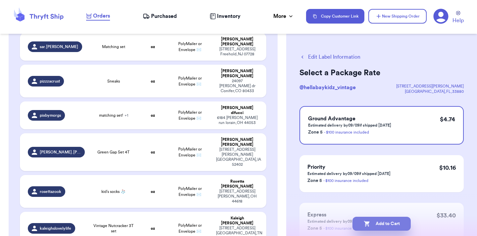  I want to click on span: Purchased, so click(164, 16).